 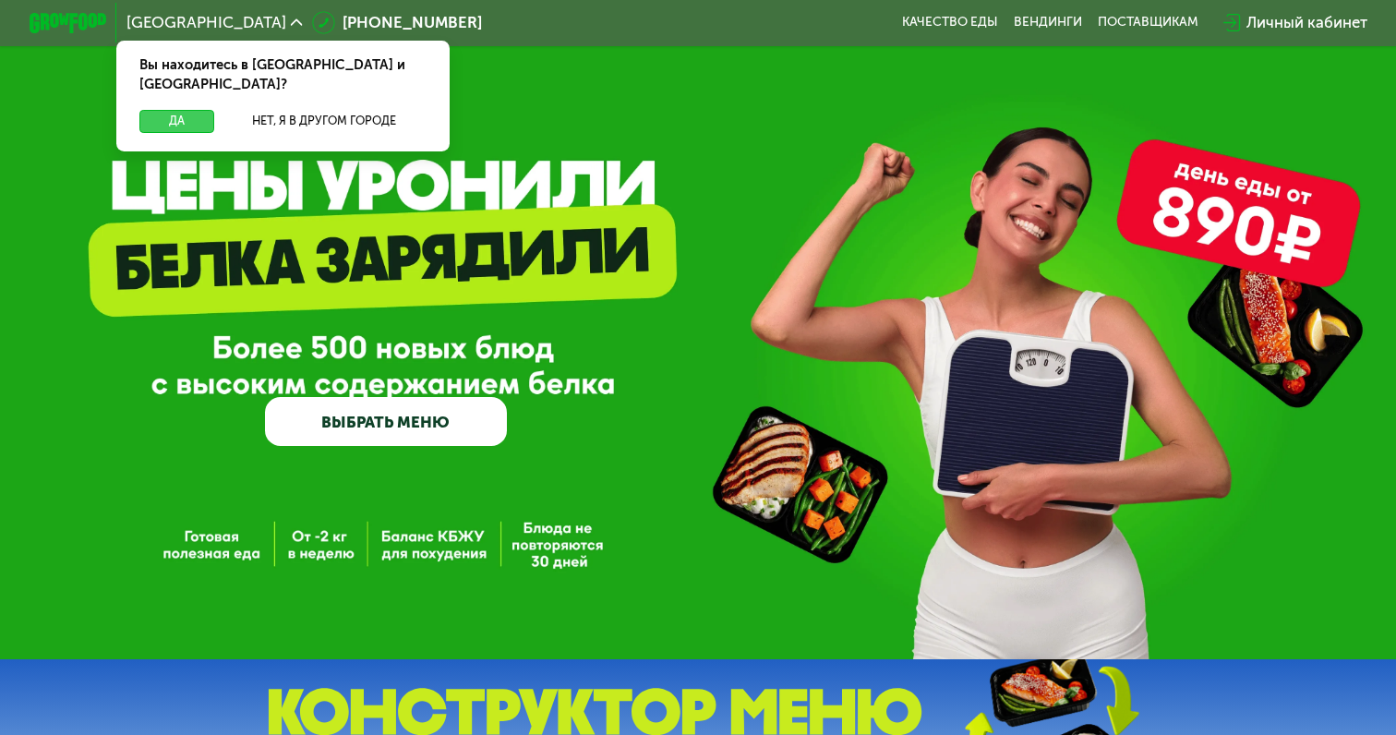 What do you see at coordinates (176, 121) in the screenshot?
I see `button: Да` at bounding box center [176, 121].